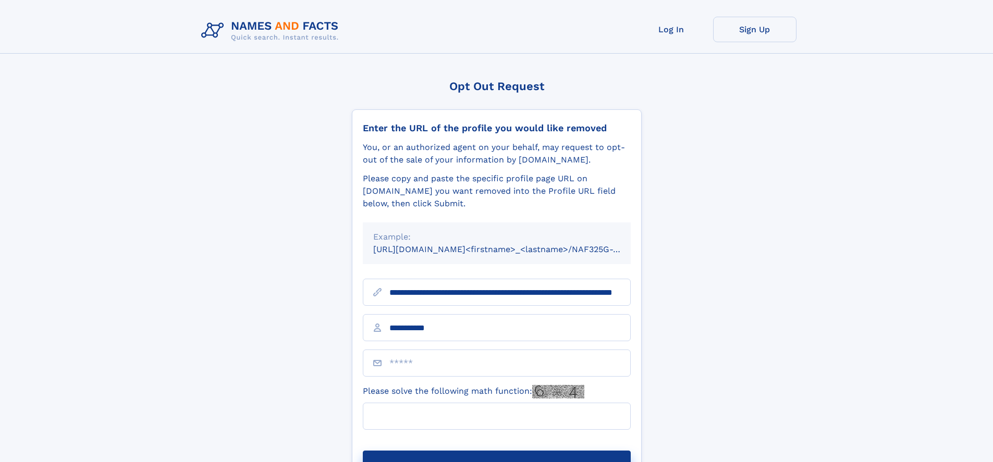 The height and width of the screenshot is (462, 993). I want to click on label: Please solve the following math function:, so click(473, 392).